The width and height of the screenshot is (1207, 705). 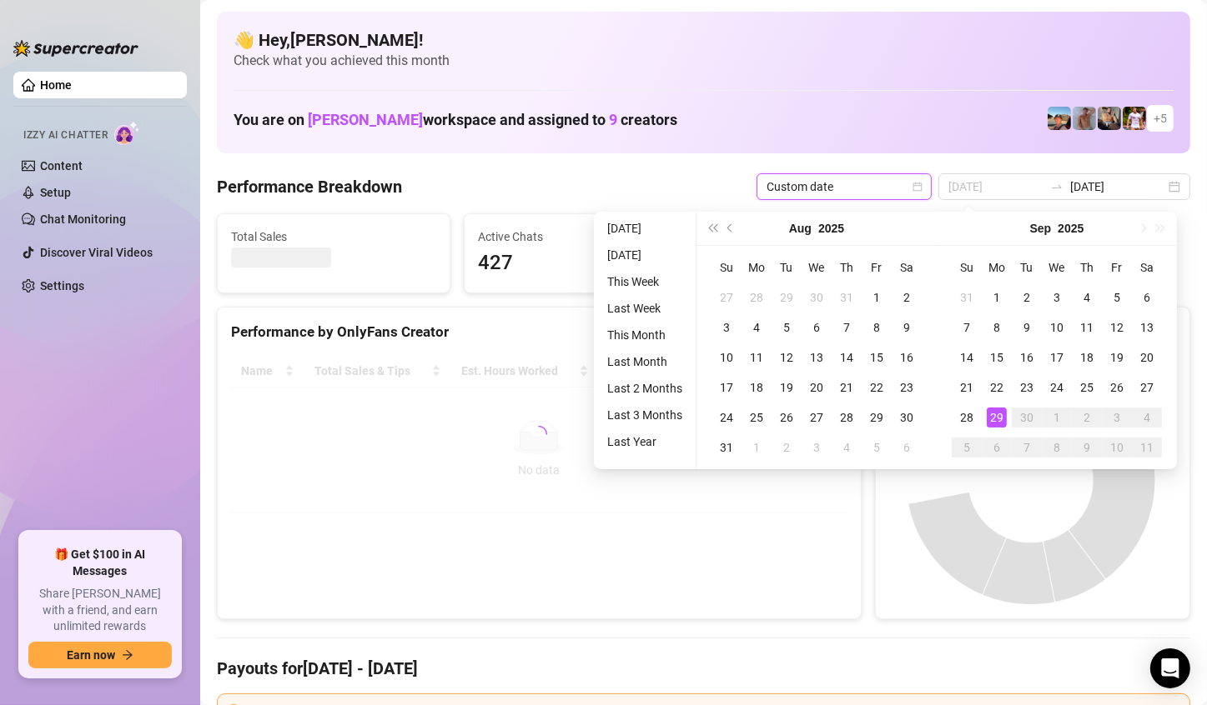 What do you see at coordinates (966, 448) in the screenshot?
I see `td: 2025-10-05` at bounding box center [966, 448].